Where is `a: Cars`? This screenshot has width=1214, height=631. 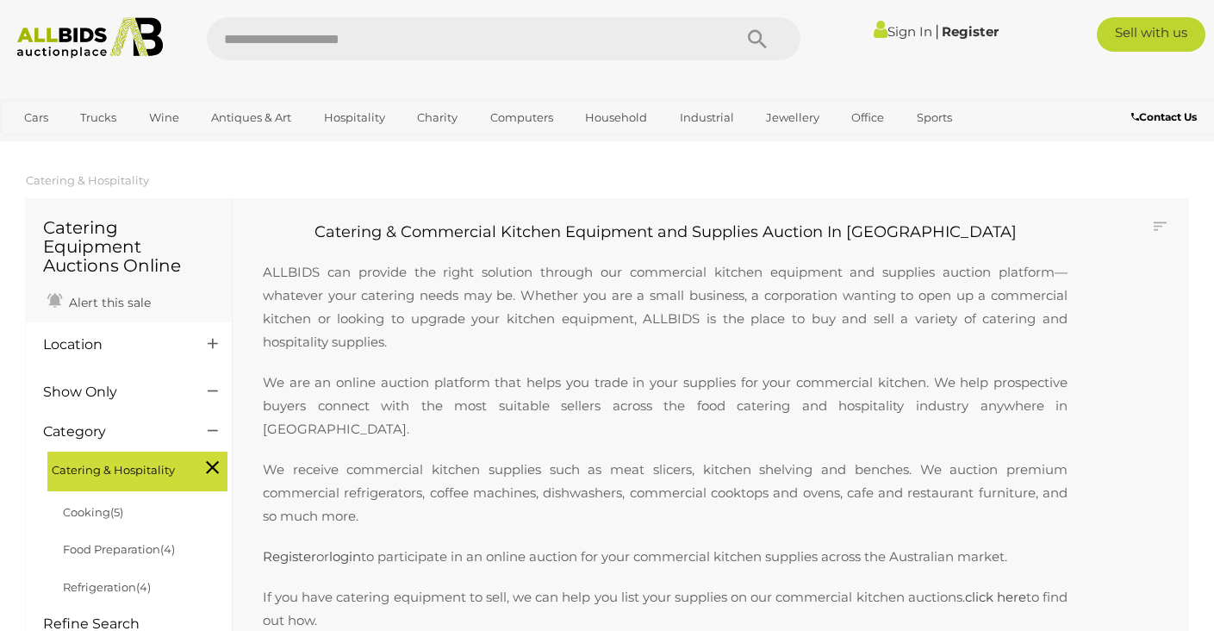 a: Cars is located at coordinates (36, 117).